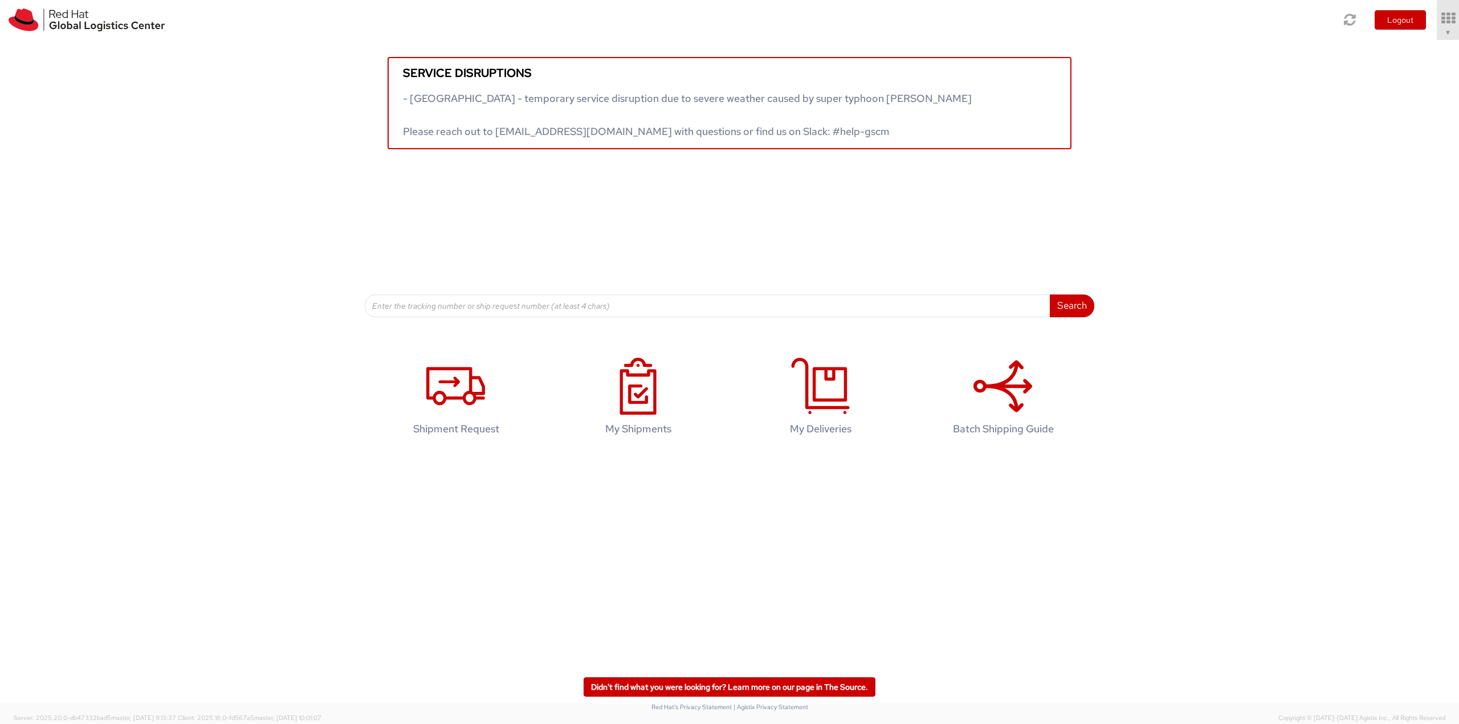  I want to click on span: Client: 2025.18.0-fd567a5, so click(250, 718).